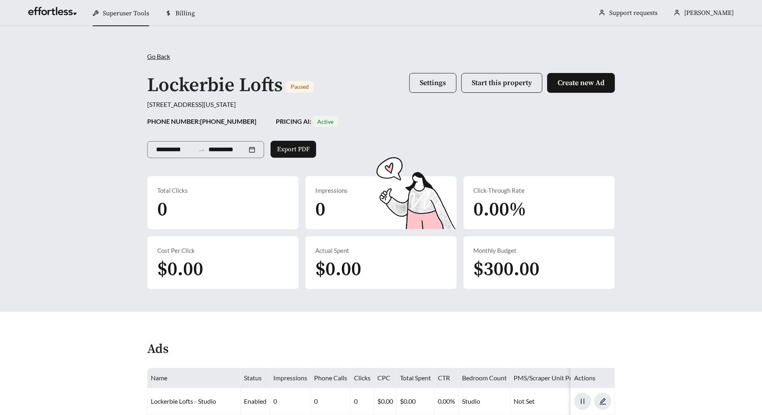  I want to click on h4: Ads, so click(158, 349).